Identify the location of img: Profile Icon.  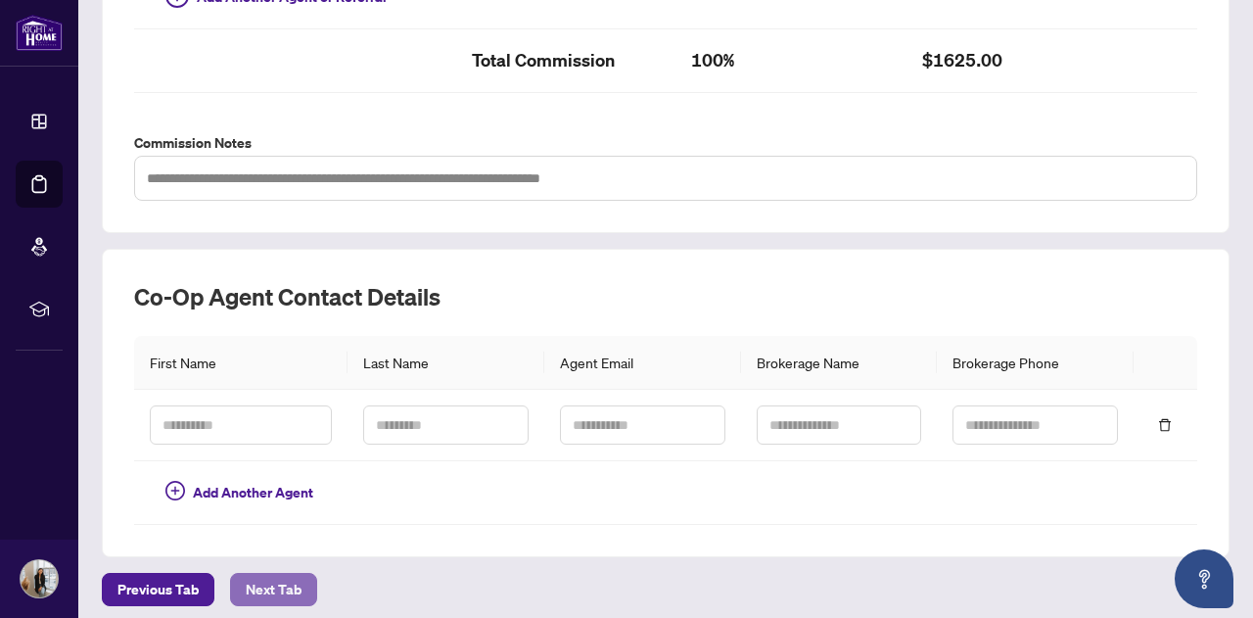
(39, 579).